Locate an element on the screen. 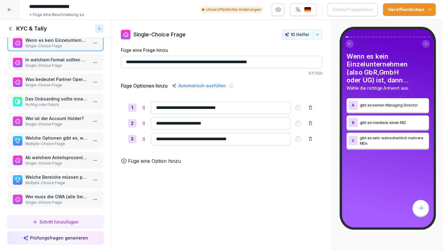  div: Wer ist der Account Holder?Single-Choice Frage is located at coordinates (55, 121).